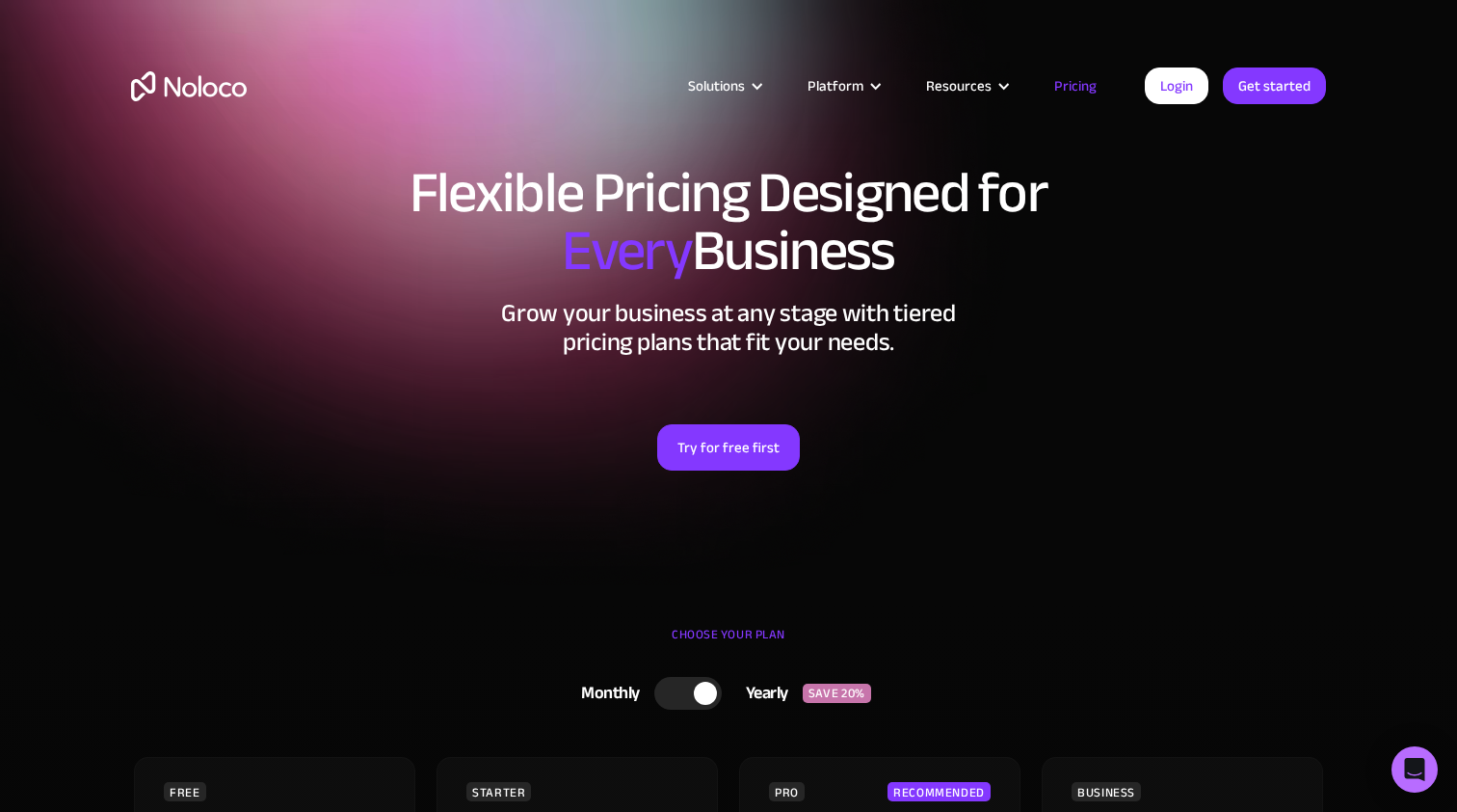 The height and width of the screenshot is (812, 1457). I want to click on h2: Grow your business at any stage with tiered pricing plans that fit your needs., so click(729, 327).